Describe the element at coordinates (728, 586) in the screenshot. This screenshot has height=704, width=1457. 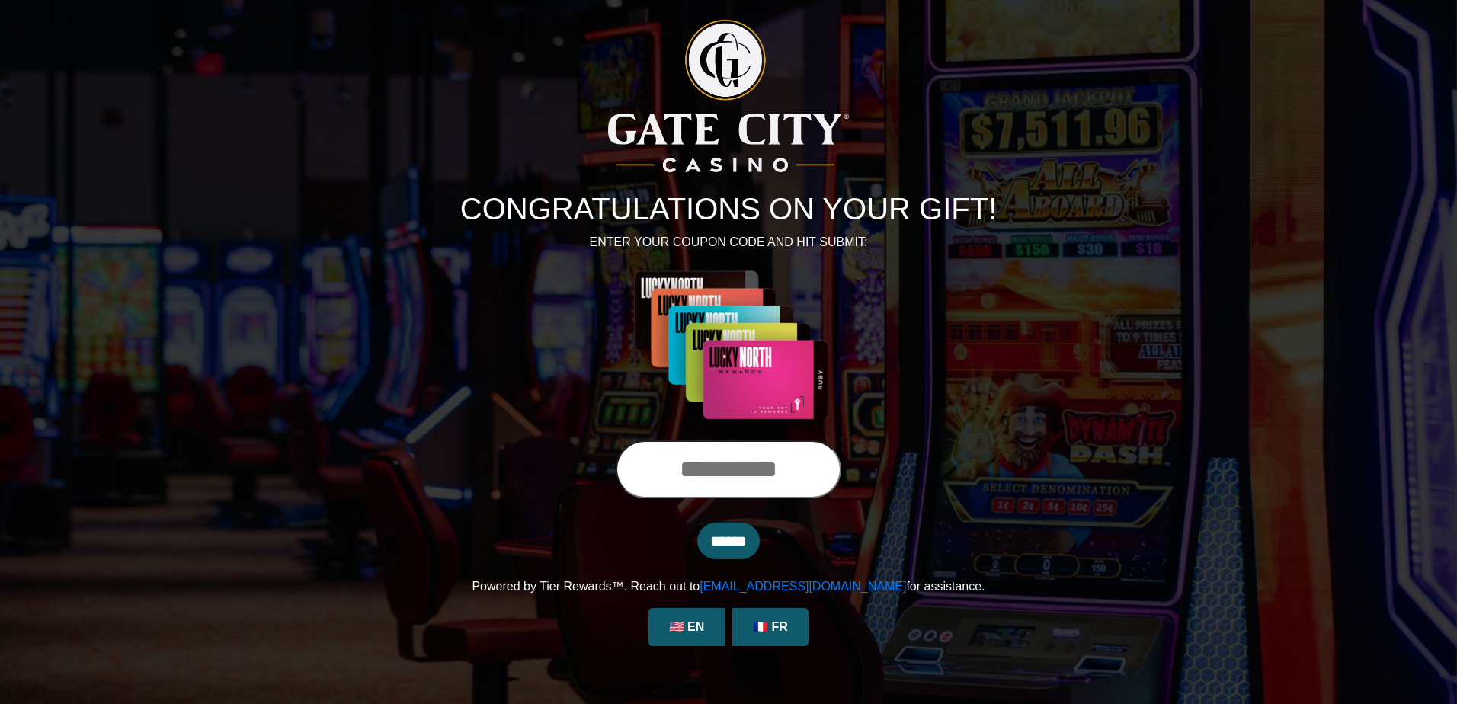
I see `span: Powered by Tier Rewards™. Reach out to for assistance.` at that location.